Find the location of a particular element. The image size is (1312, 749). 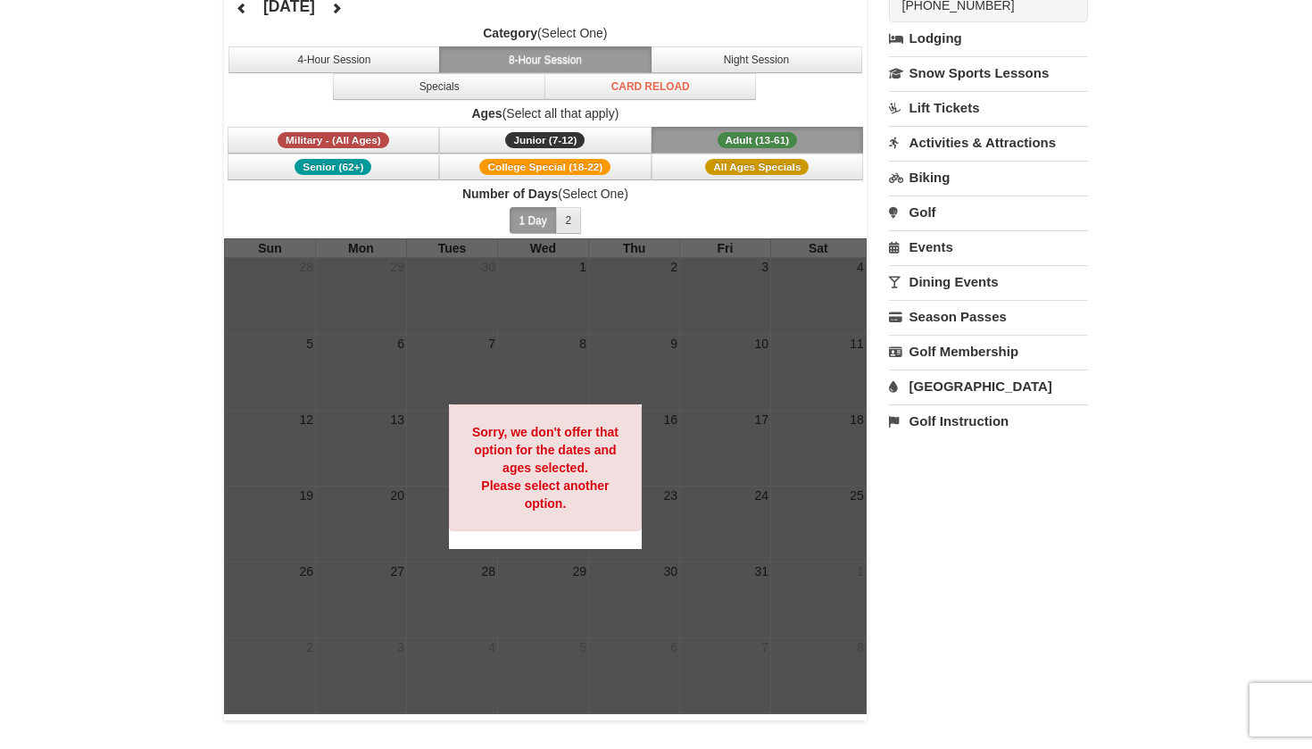

a: Lift Tickets is located at coordinates (988, 107).